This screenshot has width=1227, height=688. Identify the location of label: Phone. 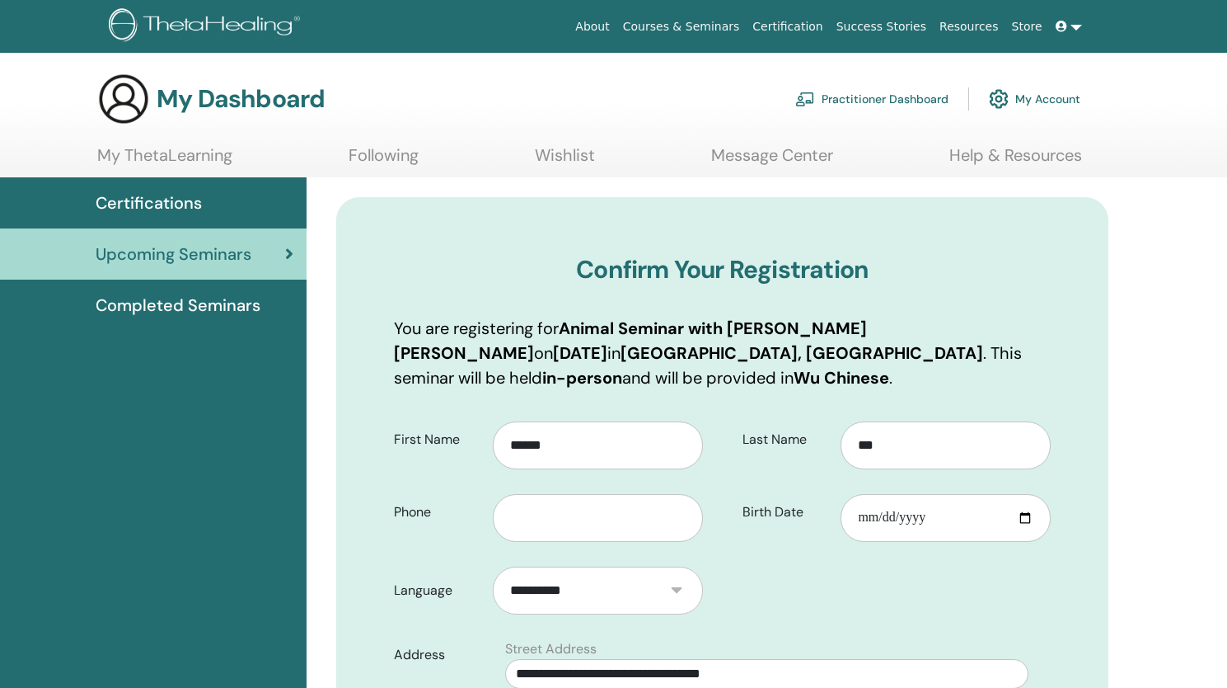
(437, 512).